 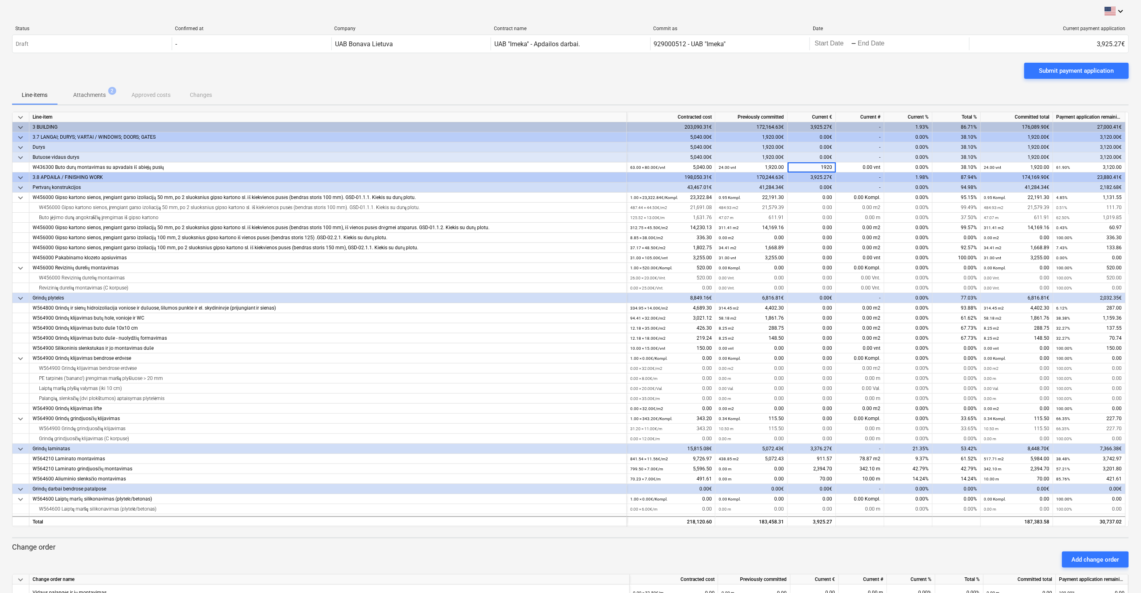 I want to click on div: 87.94%, so click(x=957, y=177).